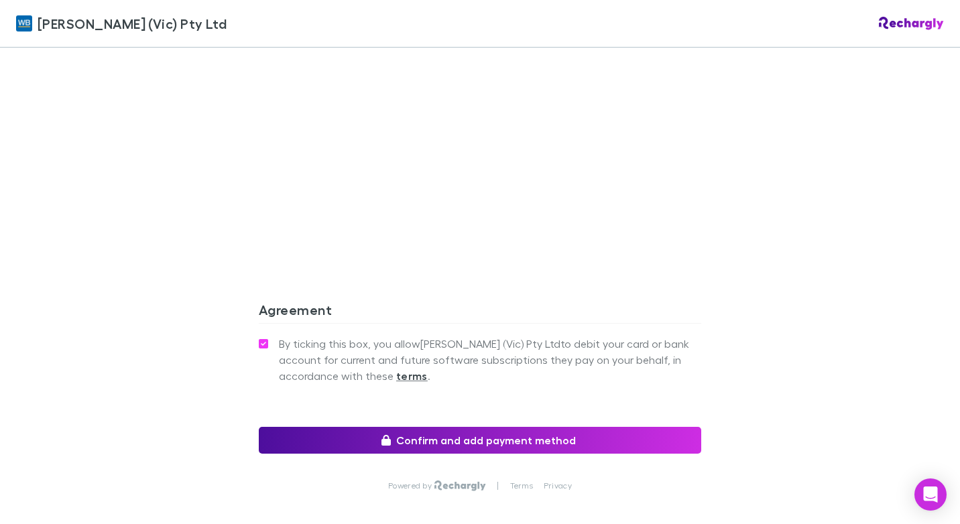 This screenshot has width=960, height=524. What do you see at coordinates (930, 495) in the screenshot?
I see `div: Open Intercom Messenger` at bounding box center [930, 495].